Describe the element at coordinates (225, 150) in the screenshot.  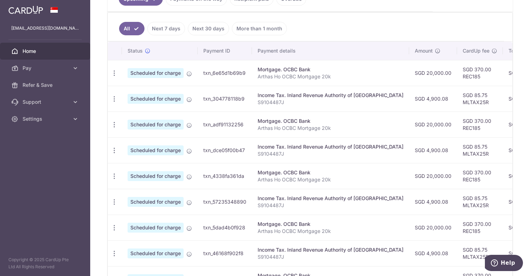
I see `td: txn_dce05f00b47` at that location.